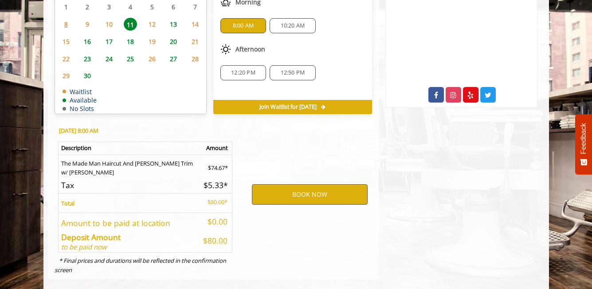 This screenshot has height=289, width=592. What do you see at coordinates (109, 41) in the screenshot?
I see `span: 17` at bounding box center [109, 41].